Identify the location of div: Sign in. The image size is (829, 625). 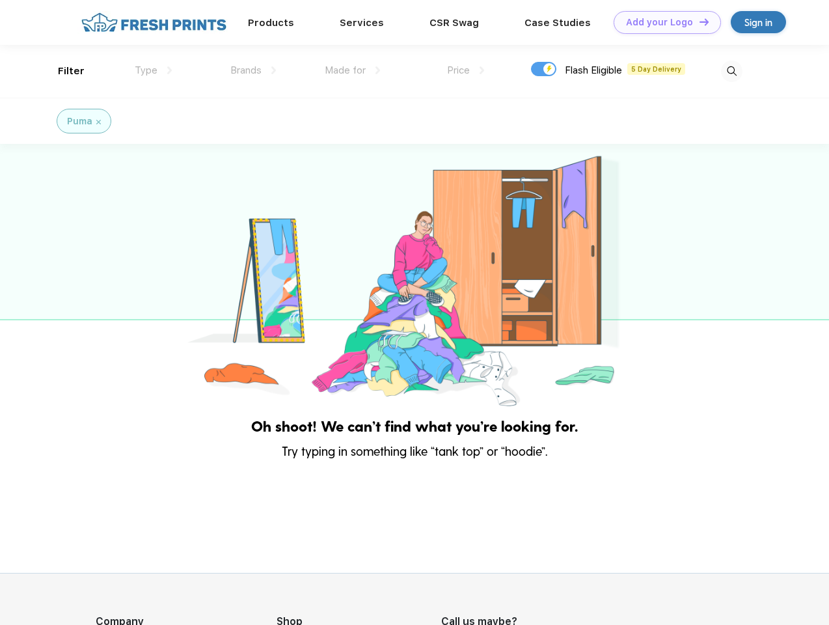
(758, 22).